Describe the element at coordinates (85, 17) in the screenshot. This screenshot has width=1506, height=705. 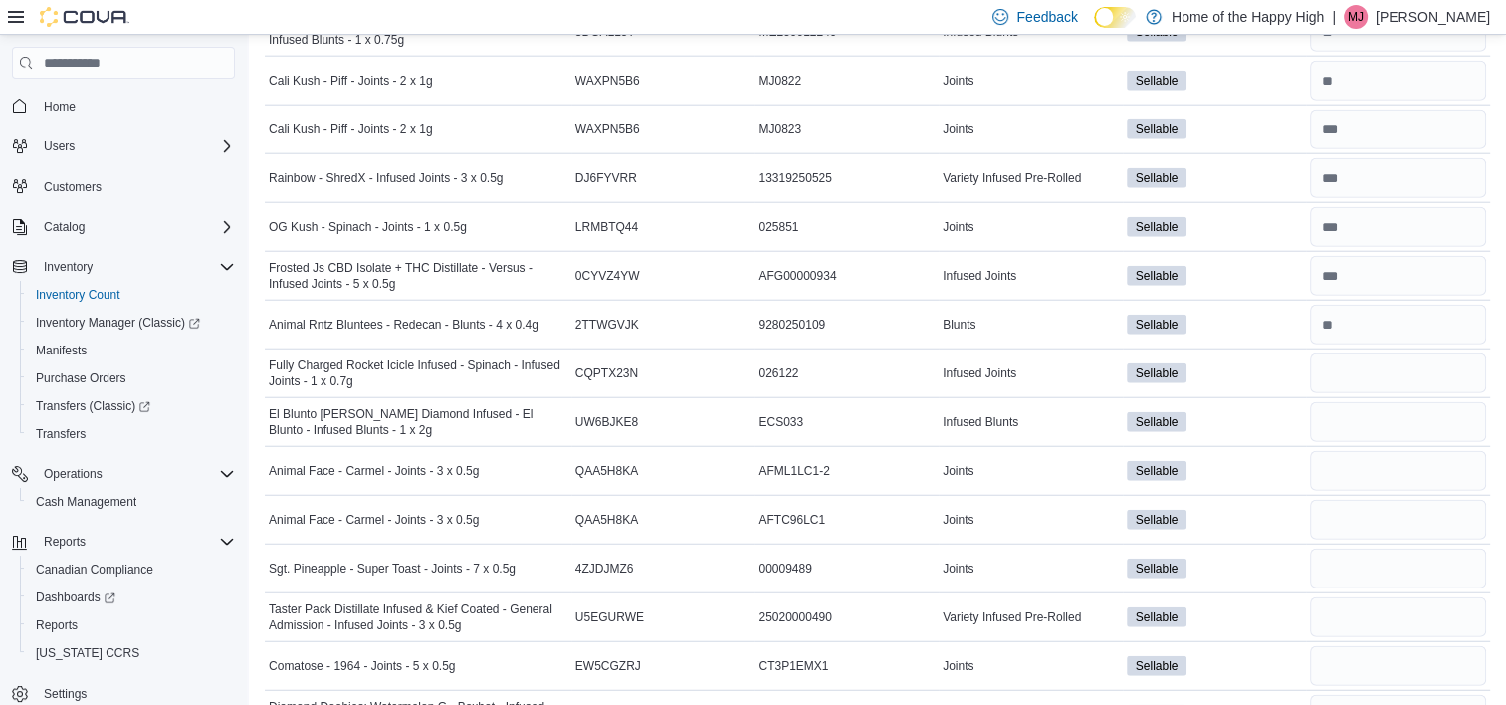
I see `img: Cova` at that location.